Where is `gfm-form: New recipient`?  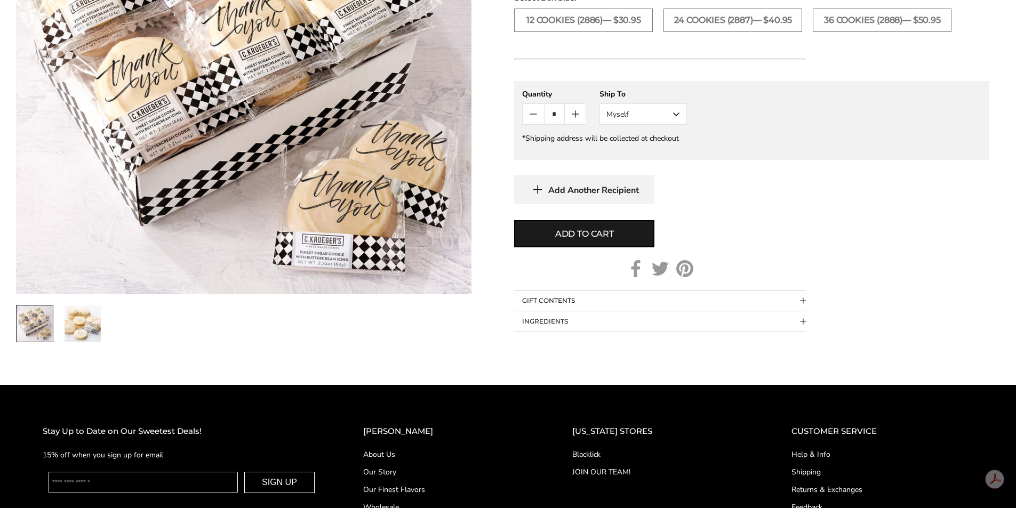
gfm-form: New recipient is located at coordinates (751, 121).